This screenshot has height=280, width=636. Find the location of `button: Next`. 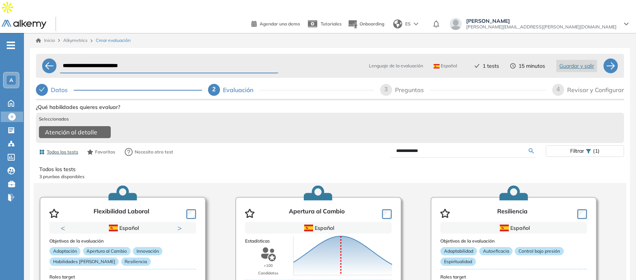

button: Next is located at coordinates (181, 228).